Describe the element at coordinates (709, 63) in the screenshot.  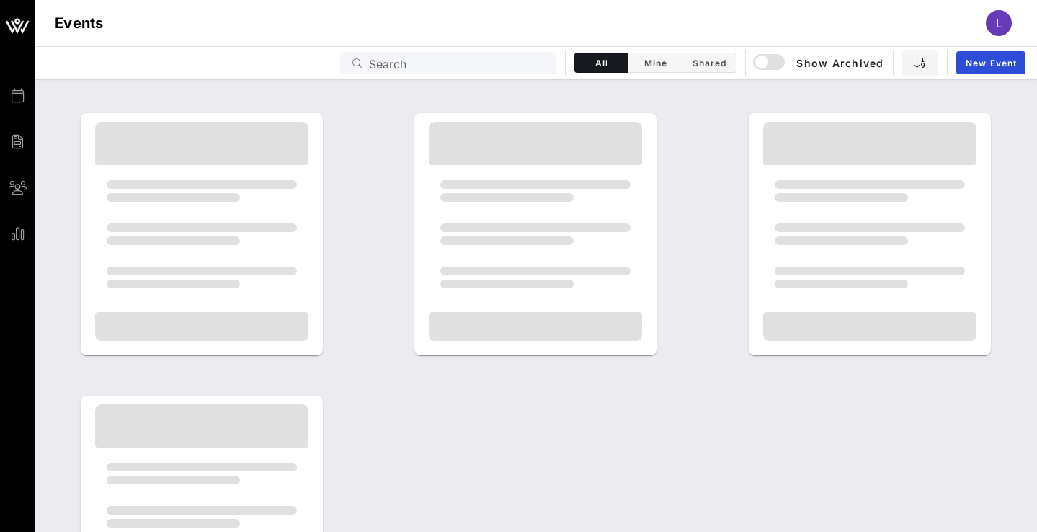
I see `button: Shared` at that location.